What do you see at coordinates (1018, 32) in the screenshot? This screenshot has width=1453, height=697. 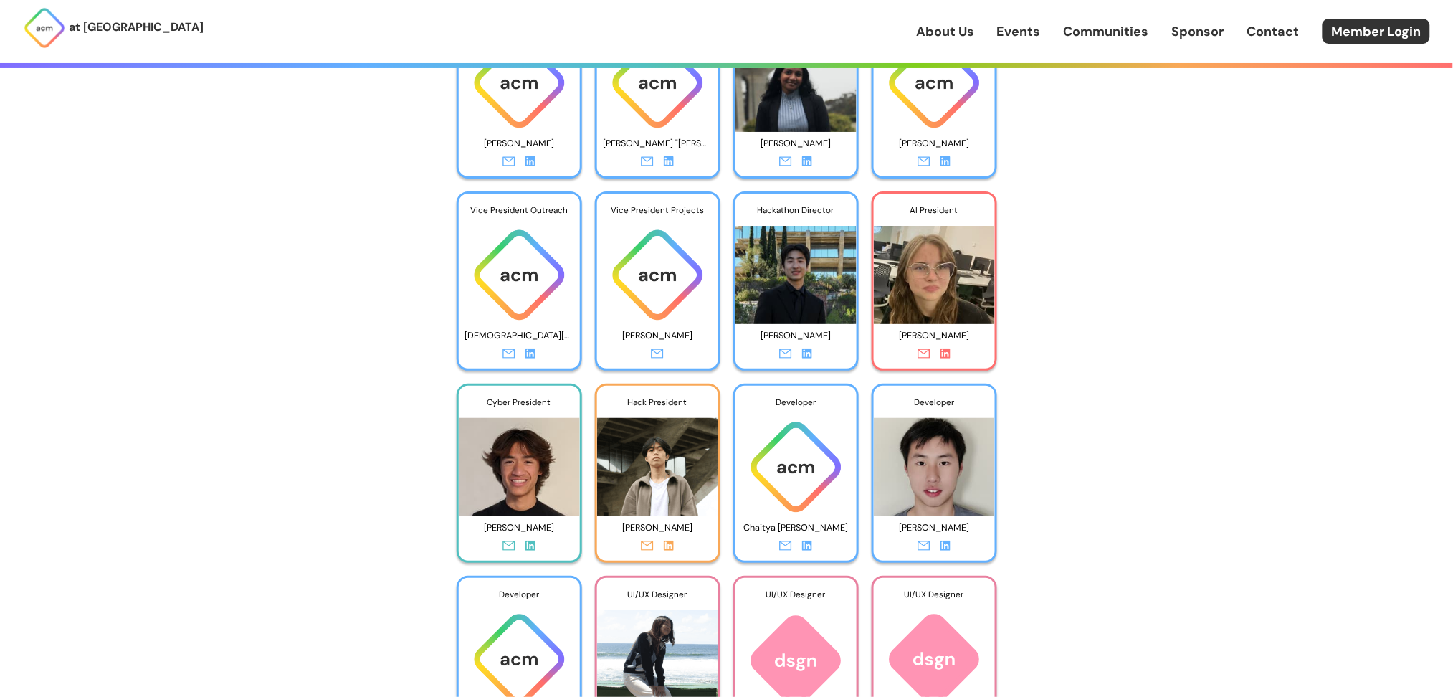 I see `a: Events` at bounding box center [1018, 32].